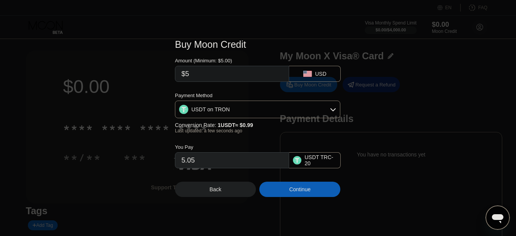 The image size is (516, 236). What do you see at coordinates (215, 189) in the screenshot?
I see `div: Back` at bounding box center [215, 189].